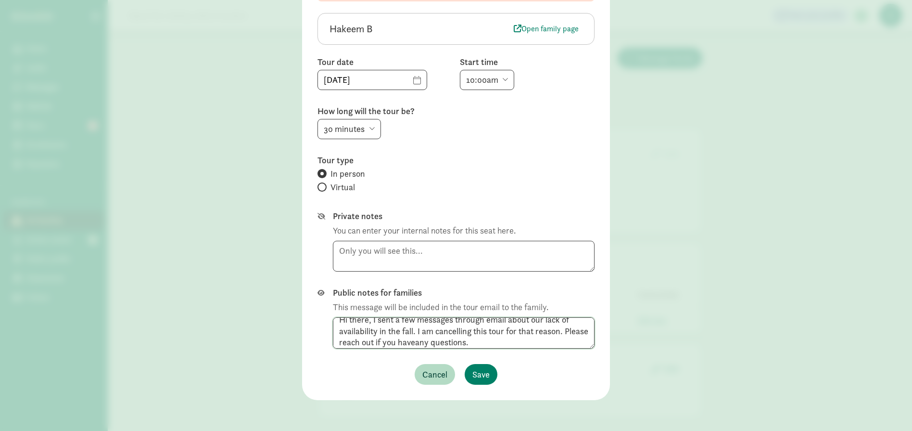 The width and height of the screenshot is (912, 431). I want to click on span: Virtual, so click(343, 187).